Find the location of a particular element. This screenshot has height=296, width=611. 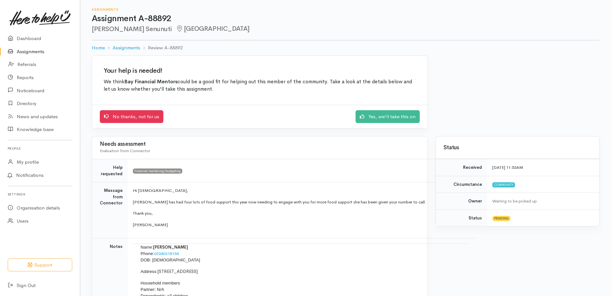

td: Message from Connector is located at coordinates (110, 210).